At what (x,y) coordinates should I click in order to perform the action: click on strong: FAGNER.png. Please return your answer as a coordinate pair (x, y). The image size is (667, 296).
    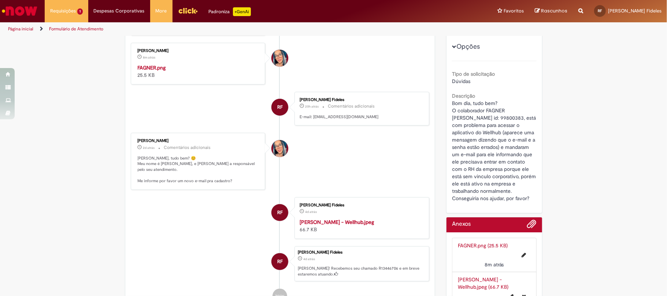
    Looking at the image, I should click on (152, 68).